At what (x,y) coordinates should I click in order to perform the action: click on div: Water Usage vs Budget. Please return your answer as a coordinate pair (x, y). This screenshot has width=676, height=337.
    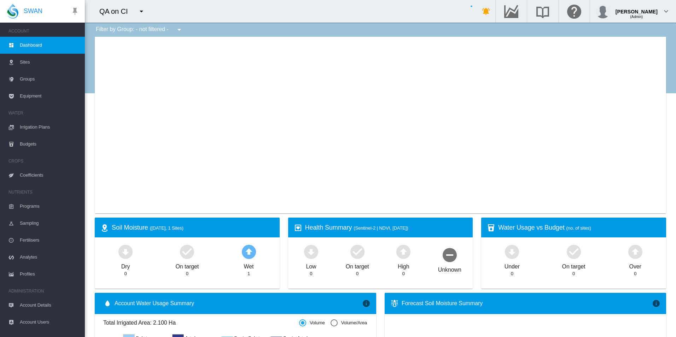
    Looking at the image, I should click on (579, 228).